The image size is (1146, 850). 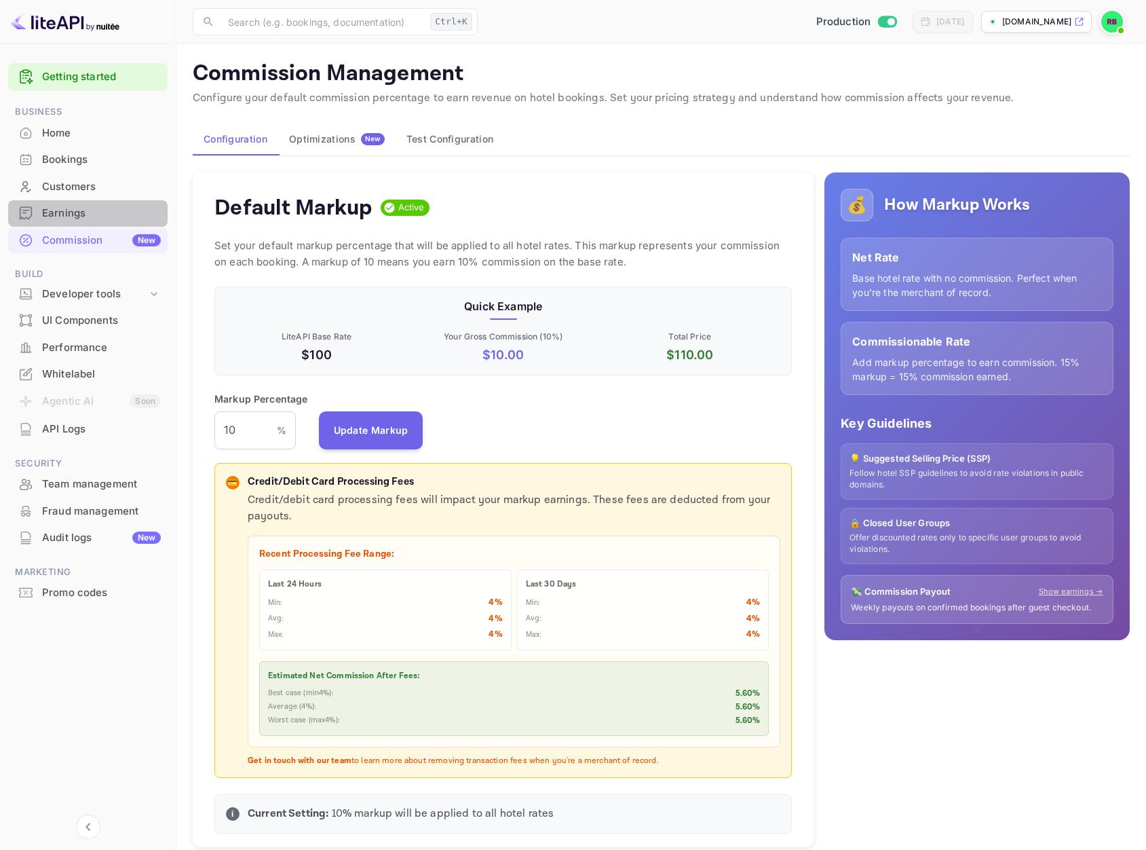 What do you see at coordinates (94, 294) in the screenshot?
I see `div: Developer tools` at bounding box center [94, 294].